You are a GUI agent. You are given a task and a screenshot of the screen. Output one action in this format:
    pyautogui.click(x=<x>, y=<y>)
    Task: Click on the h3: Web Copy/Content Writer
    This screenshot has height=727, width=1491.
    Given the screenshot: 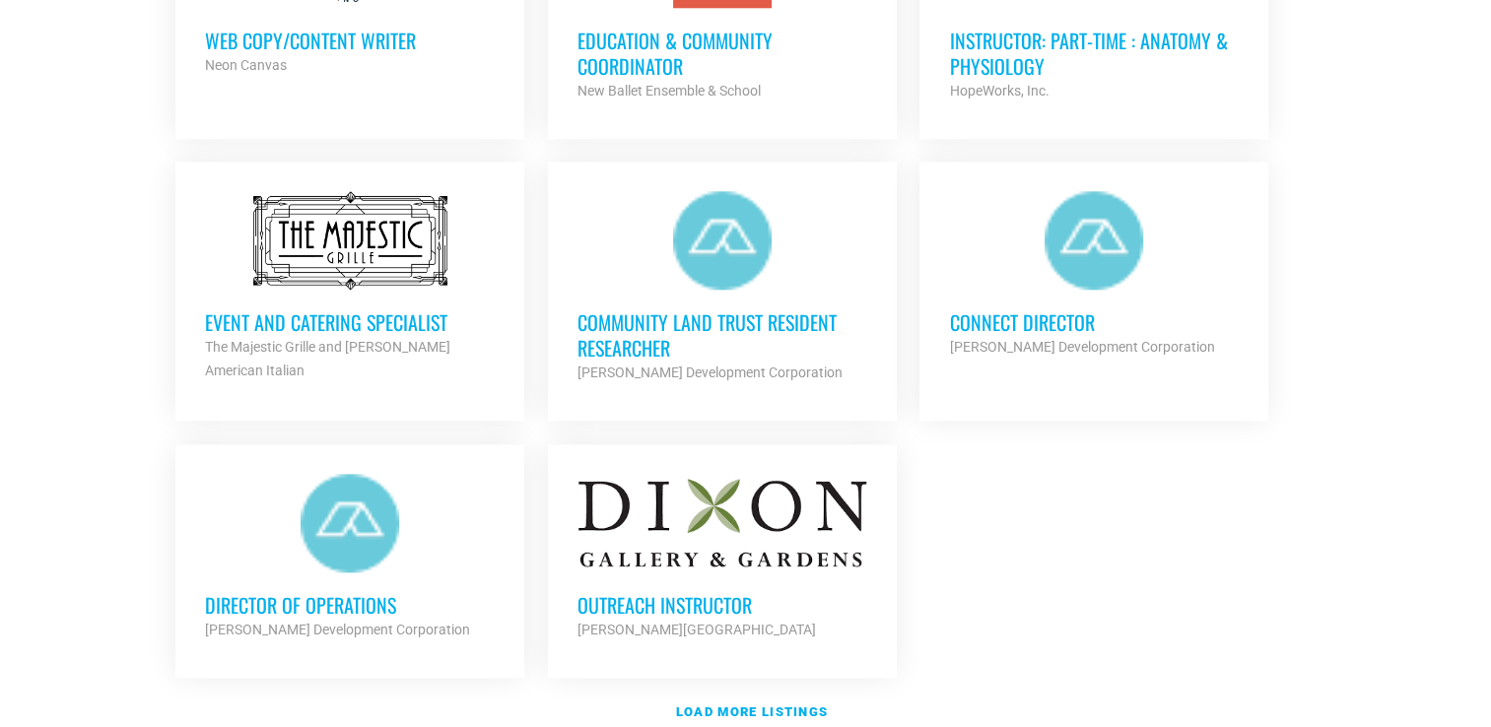 What is the action you would take?
    pyautogui.click(x=350, y=40)
    